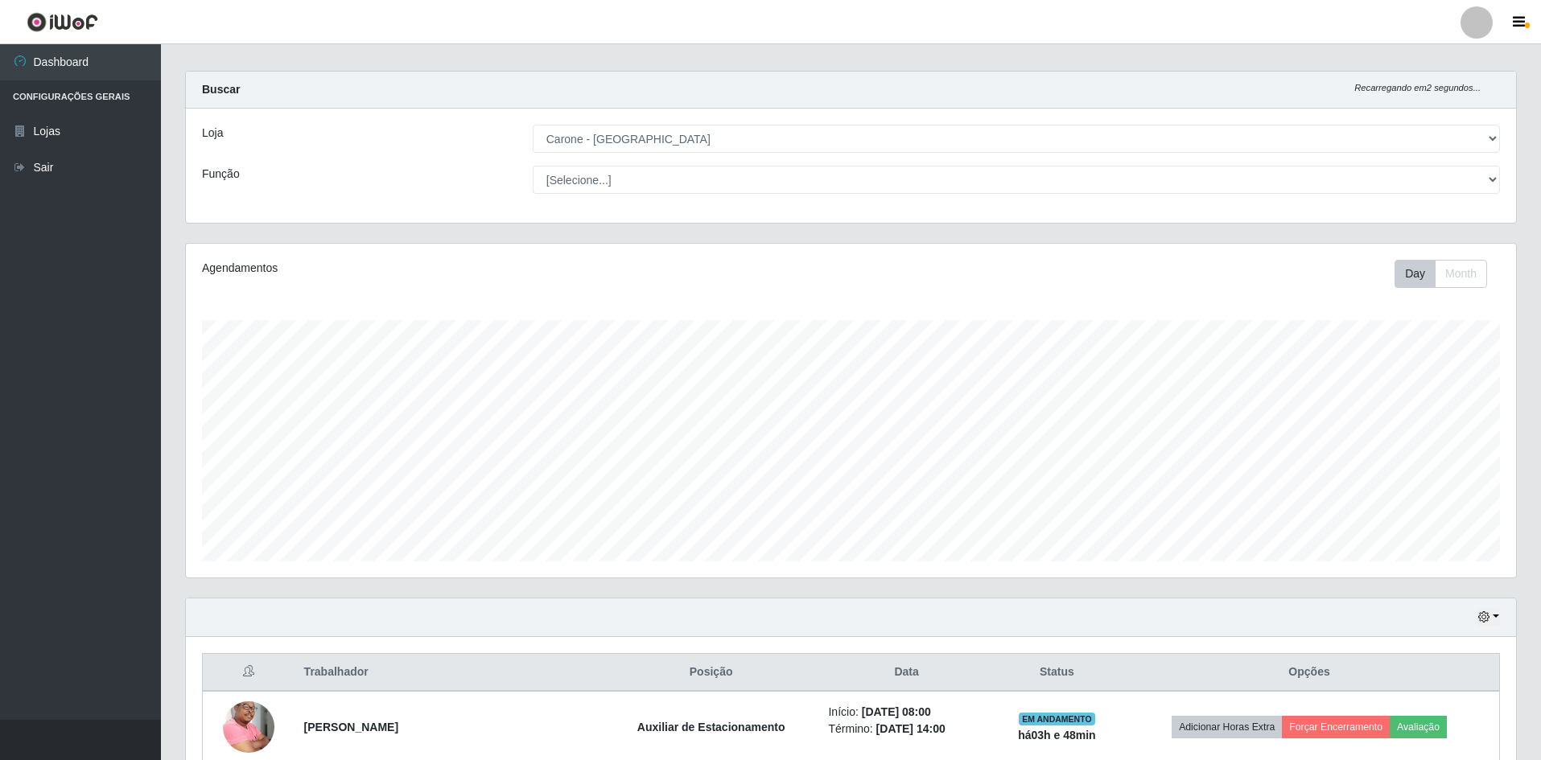 Image resolution: width=1541 pixels, height=760 pixels. Describe the element at coordinates (212, 133) in the screenshot. I see `label: Loja` at that location.